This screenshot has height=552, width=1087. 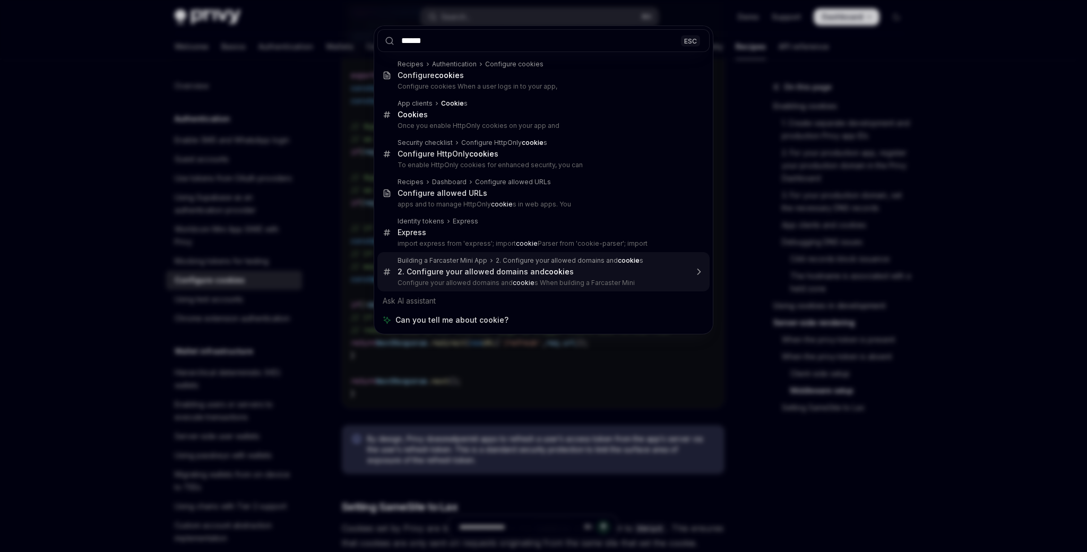 What do you see at coordinates (691, 40) in the screenshot?
I see `div: ESC` at bounding box center [691, 40].